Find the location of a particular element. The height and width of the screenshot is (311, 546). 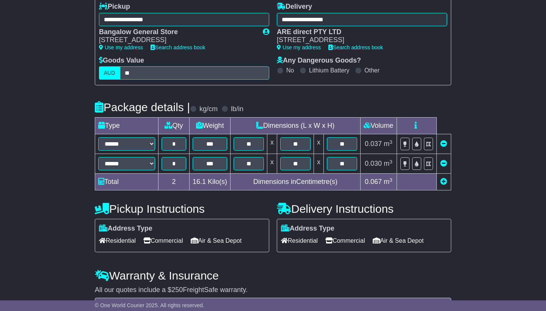

label: kg/cm is located at coordinates (208, 109).